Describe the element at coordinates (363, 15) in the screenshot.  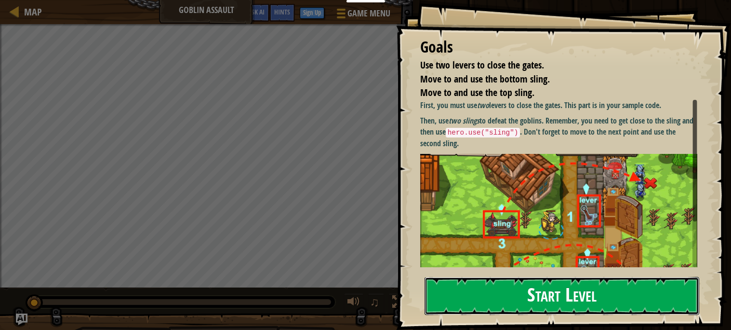
I see `button: Game Menu` at that location.